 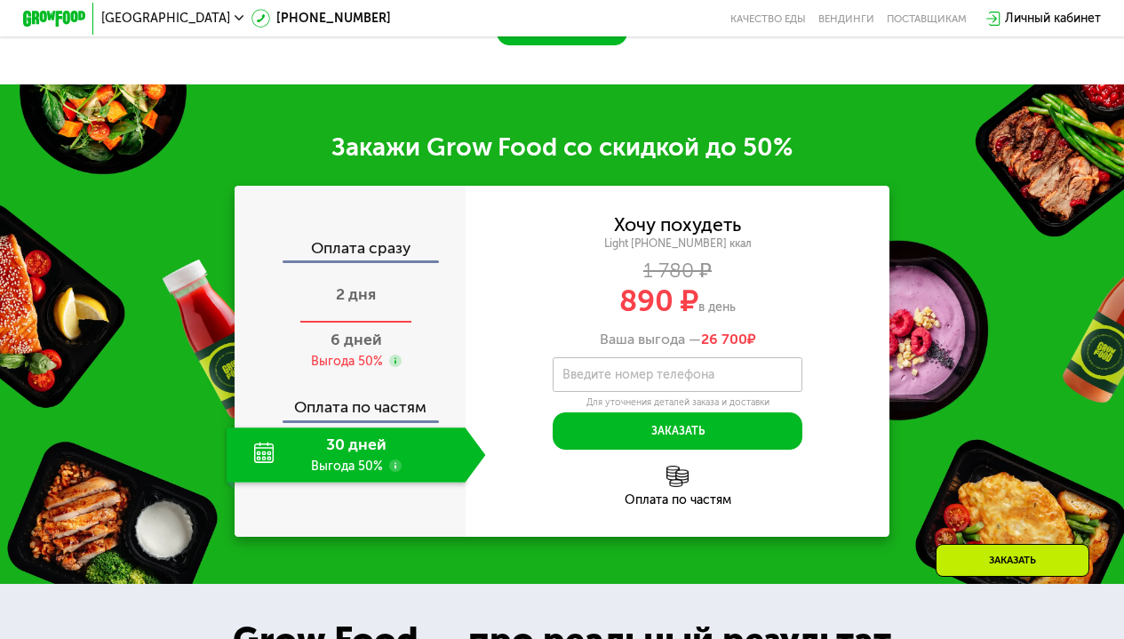 I want to click on span: 26 700, so click(x=724, y=339).